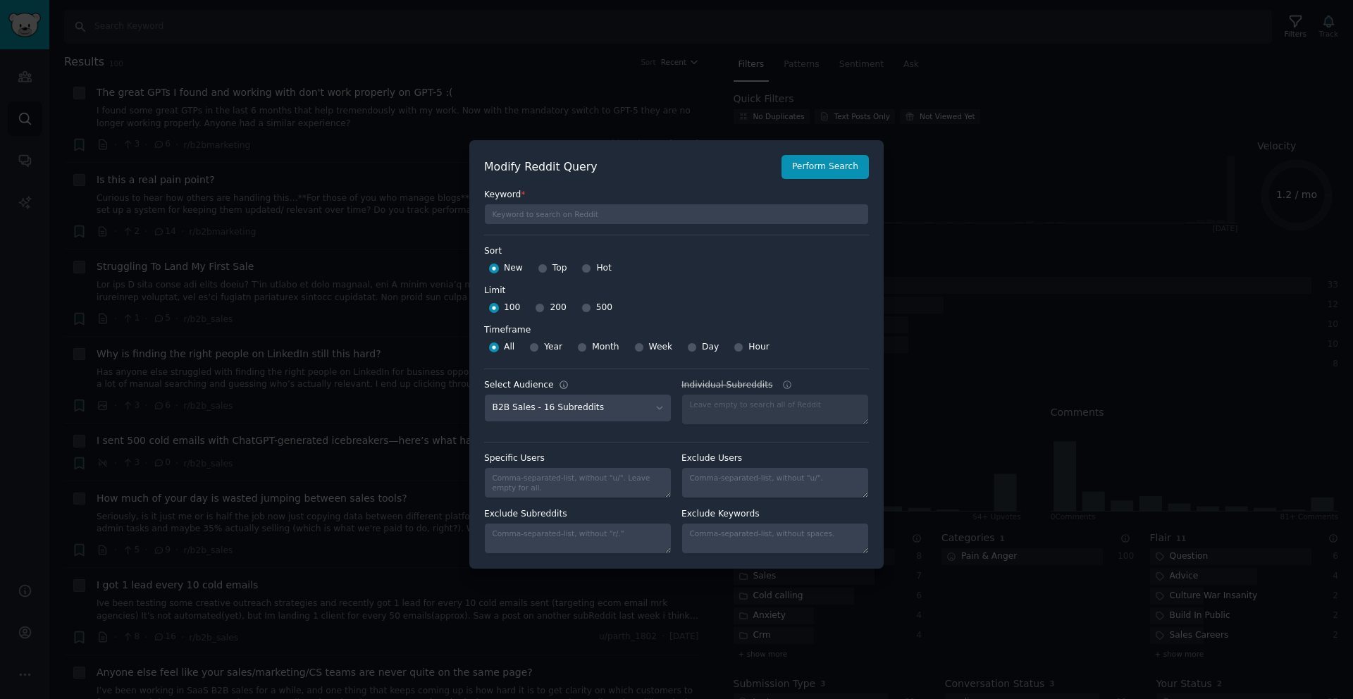 The image size is (1353, 699). What do you see at coordinates (553, 347) in the screenshot?
I see `span: Year` at bounding box center [553, 347].